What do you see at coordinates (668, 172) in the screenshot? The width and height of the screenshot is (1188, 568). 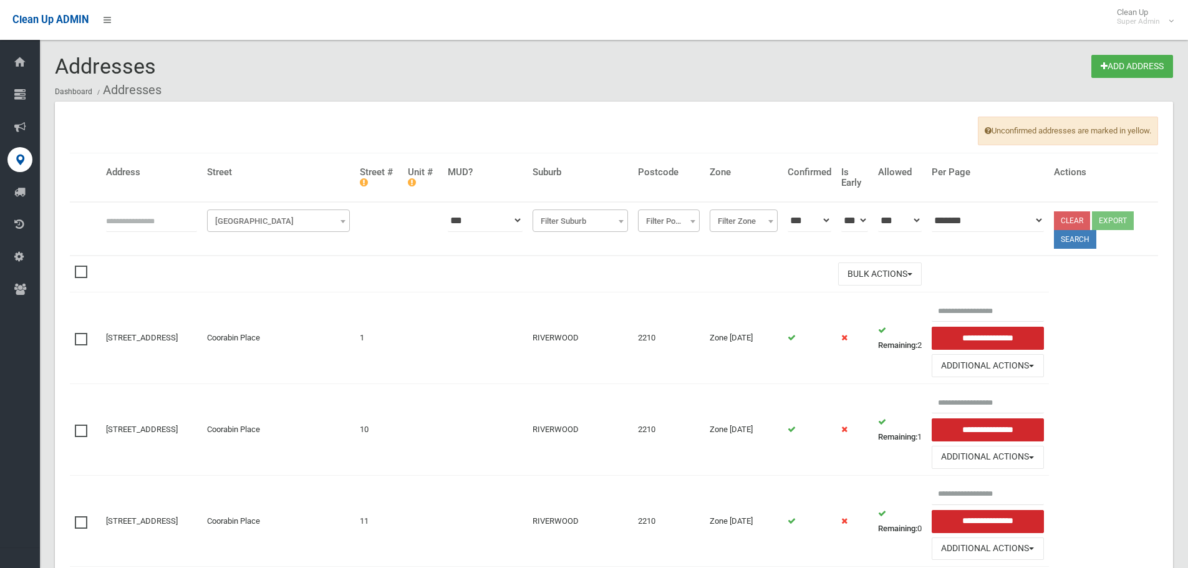 I see `h4: Postcode` at bounding box center [668, 172].